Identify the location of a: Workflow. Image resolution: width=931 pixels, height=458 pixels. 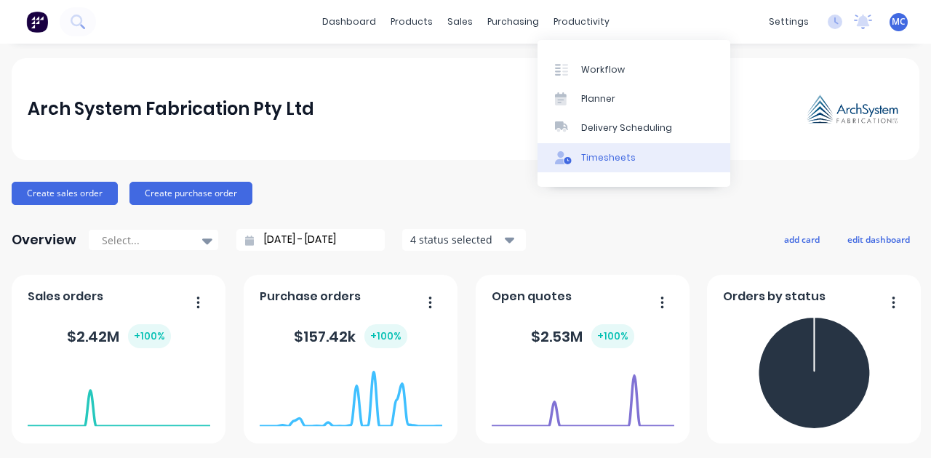
(634, 69).